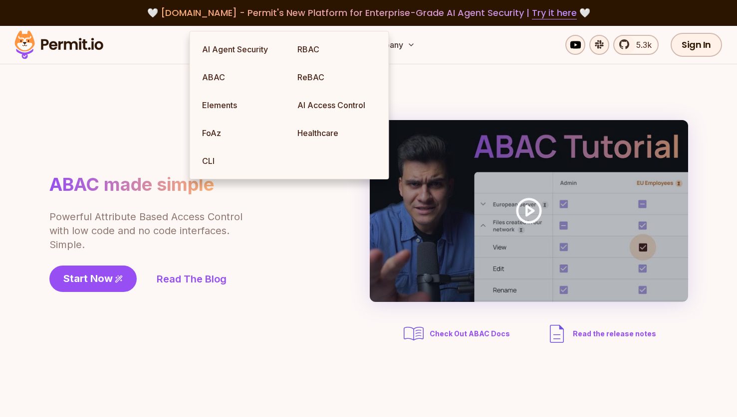 The width and height of the screenshot is (737, 417). I want to click on h1: ABAC made simple, so click(132, 185).